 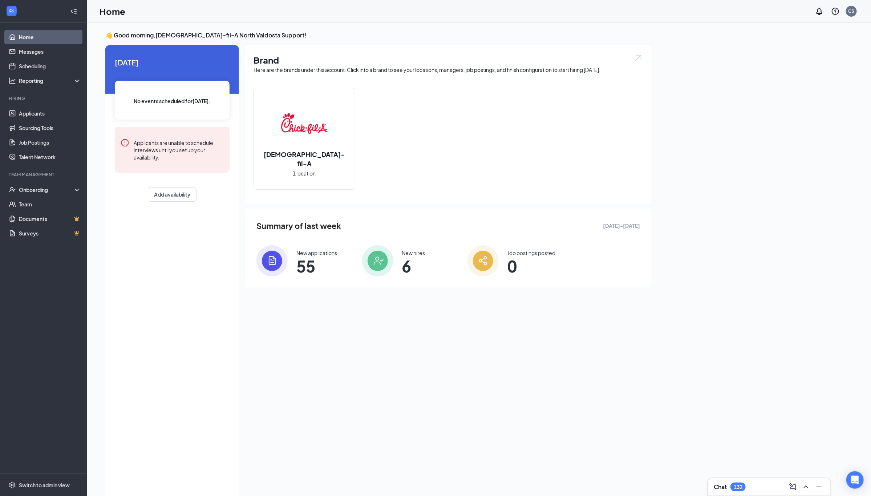 I want to click on img: Chick-fil-A, so click(x=304, y=123).